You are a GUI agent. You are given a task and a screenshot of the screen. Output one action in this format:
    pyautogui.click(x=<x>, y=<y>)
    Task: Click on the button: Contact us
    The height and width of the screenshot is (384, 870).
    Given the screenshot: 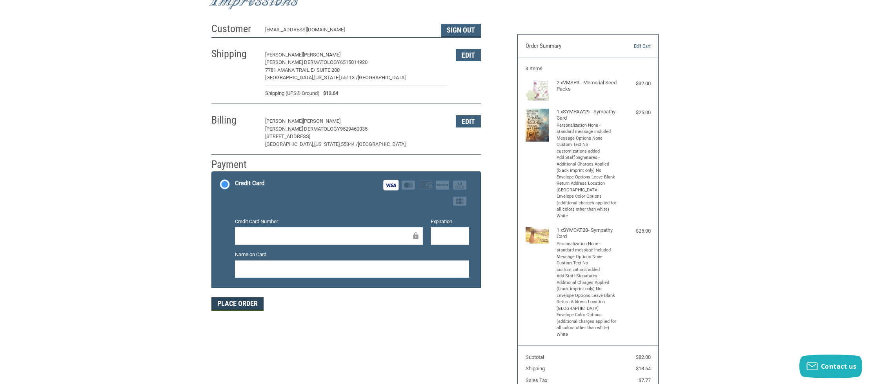 What is the action you would take?
    pyautogui.click(x=831, y=367)
    